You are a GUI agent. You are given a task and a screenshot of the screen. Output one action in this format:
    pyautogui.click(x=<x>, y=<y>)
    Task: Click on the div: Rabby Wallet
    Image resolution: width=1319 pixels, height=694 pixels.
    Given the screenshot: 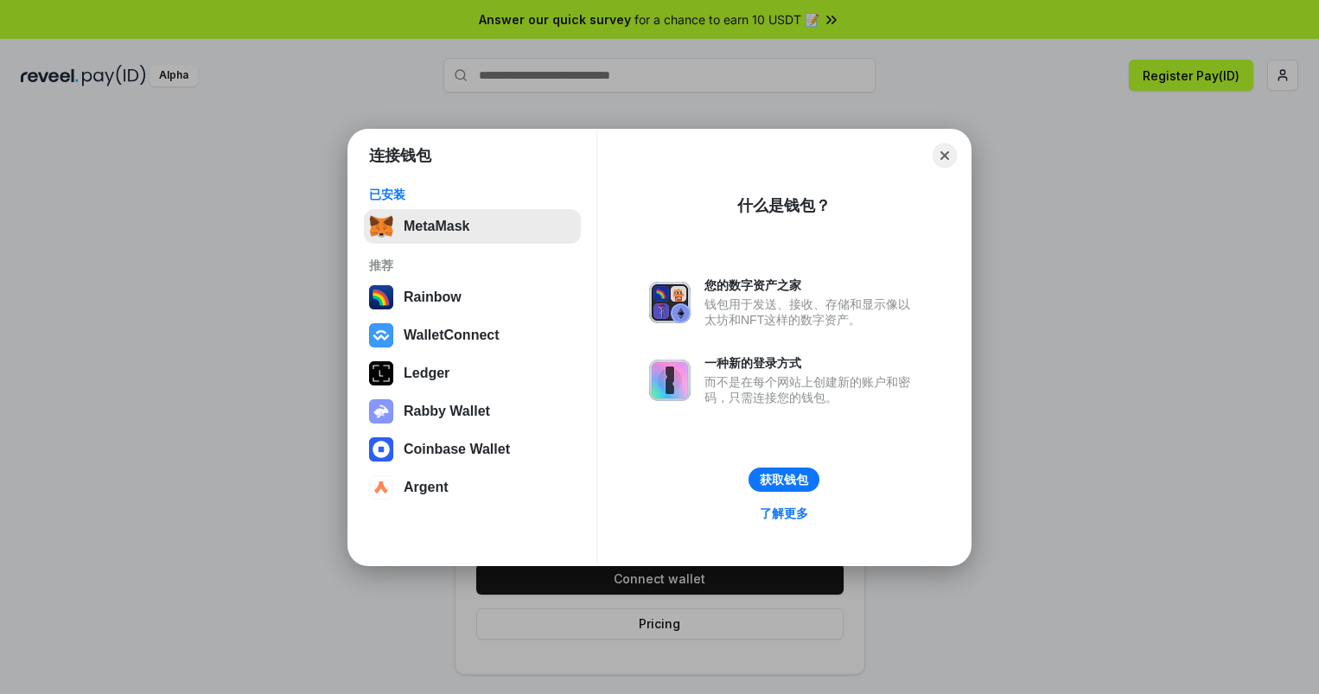 What is the action you would take?
    pyautogui.click(x=447, y=411)
    